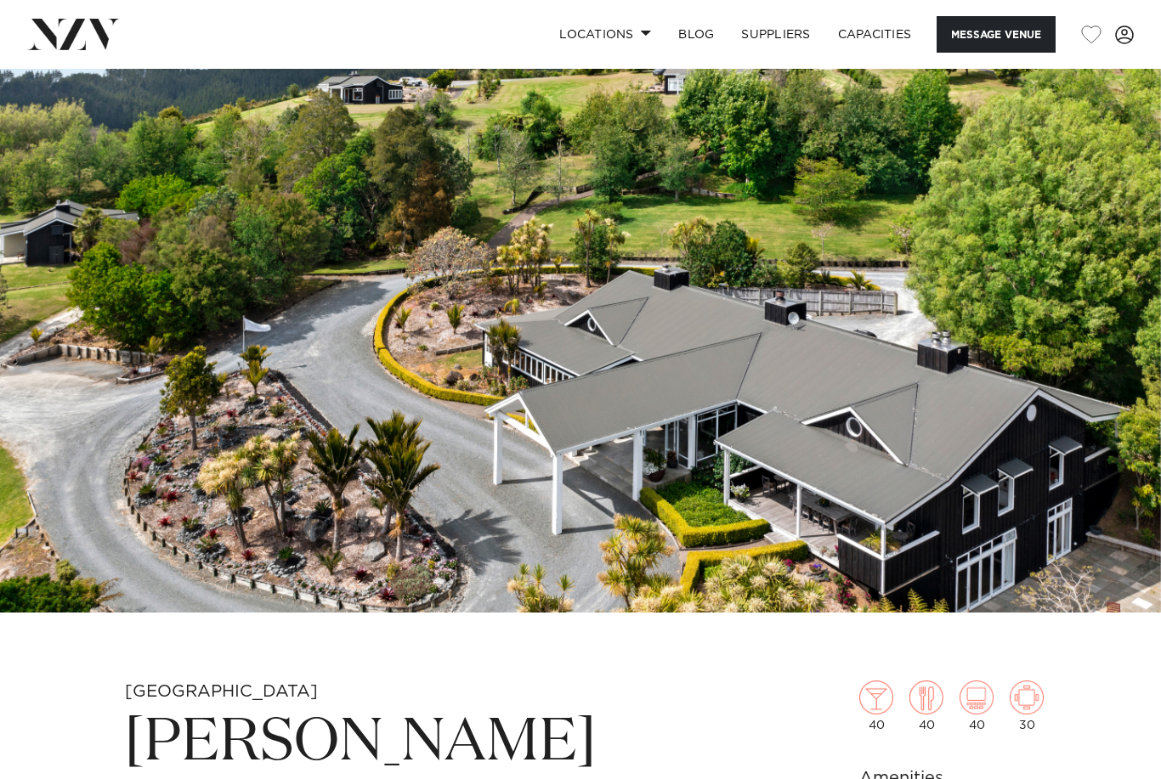  I want to click on img: cocktail.png, so click(876, 698).